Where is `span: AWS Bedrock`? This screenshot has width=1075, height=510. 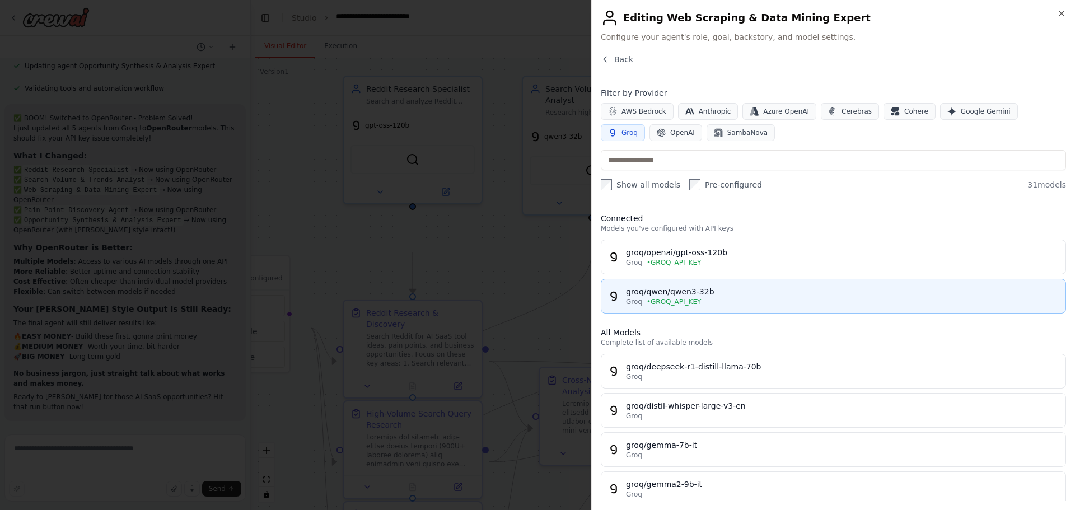 span: AWS Bedrock is located at coordinates (644, 111).